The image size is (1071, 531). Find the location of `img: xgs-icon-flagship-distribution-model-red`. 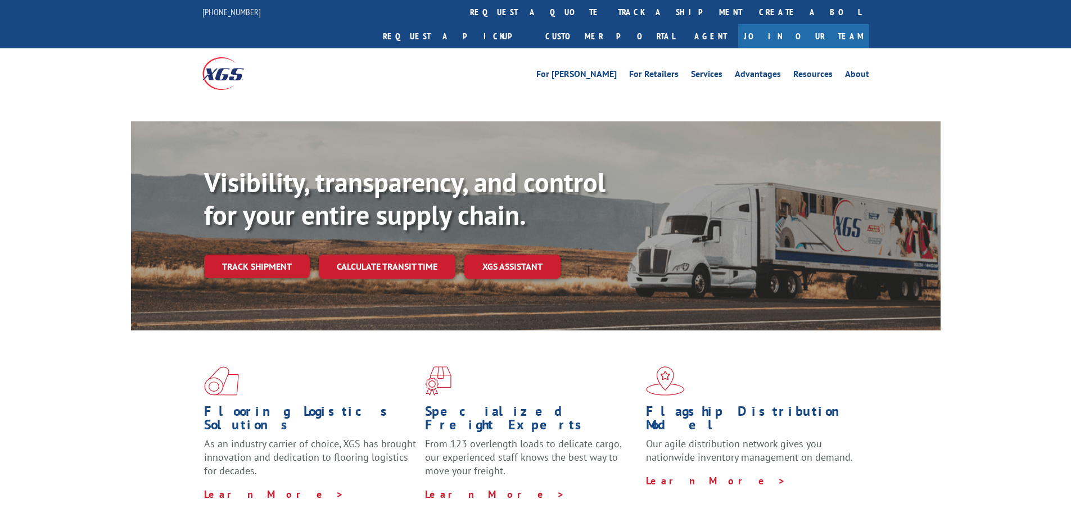

img: xgs-icon-flagship-distribution-model-red is located at coordinates (665, 381).